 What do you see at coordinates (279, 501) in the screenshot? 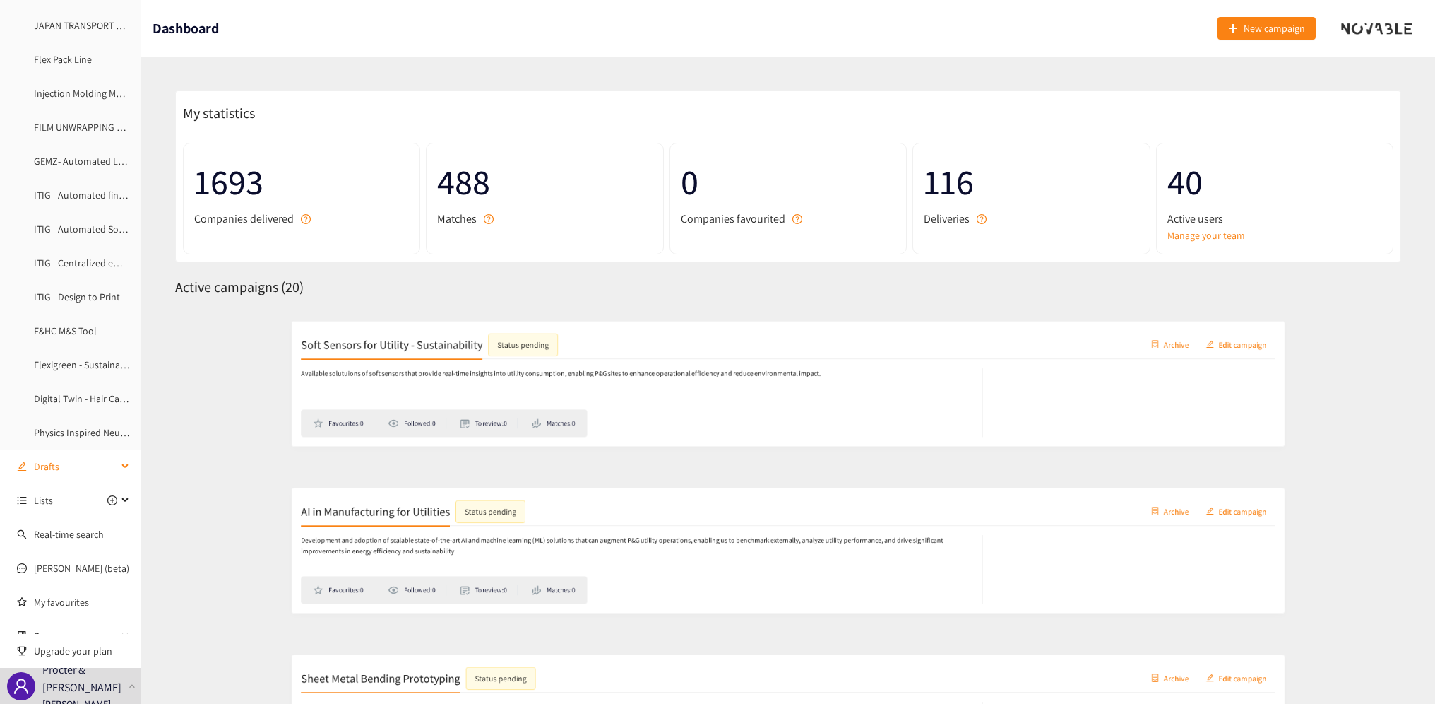
I see `h2: AI in Manufacturing for Utilities` at bounding box center [279, 501].